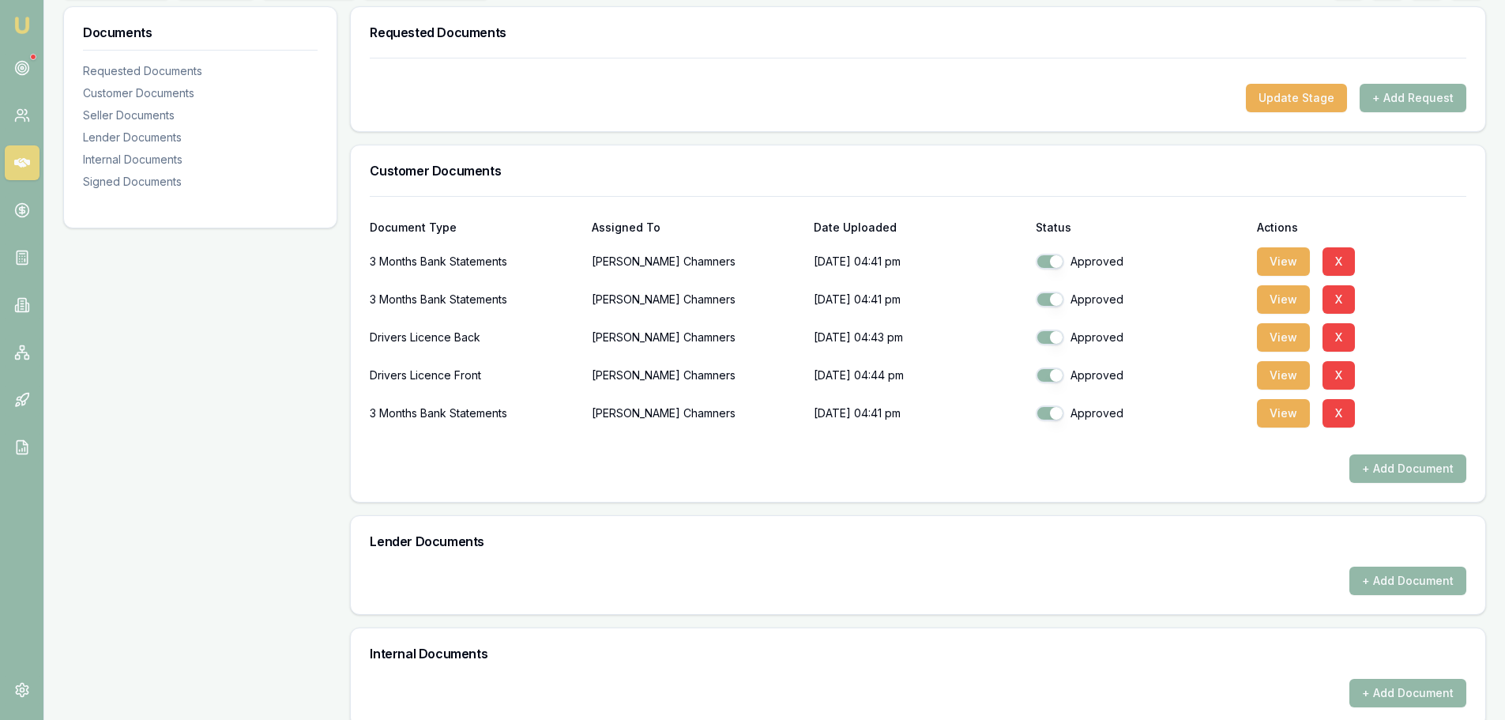  Describe the element at coordinates (918, 653) in the screenshot. I see `h3: Internal Documents` at that location.